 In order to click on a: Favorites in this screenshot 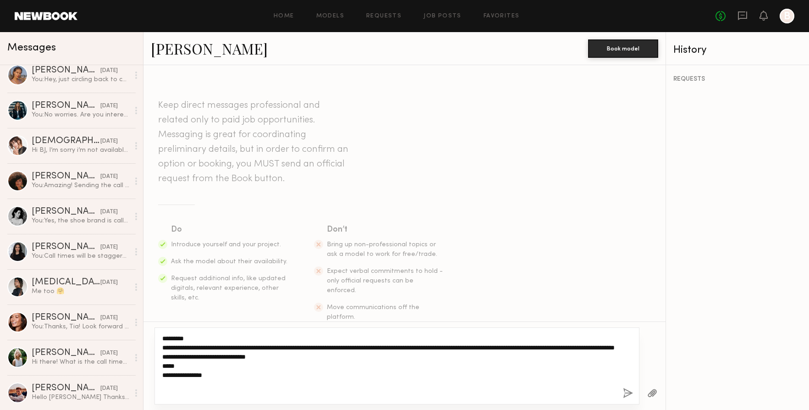, I will do `click(501, 16)`.